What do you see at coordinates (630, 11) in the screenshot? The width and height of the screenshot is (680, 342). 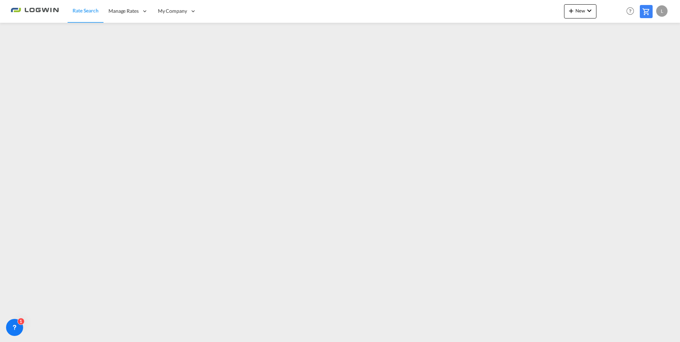 I see `span: Help` at bounding box center [630, 11].